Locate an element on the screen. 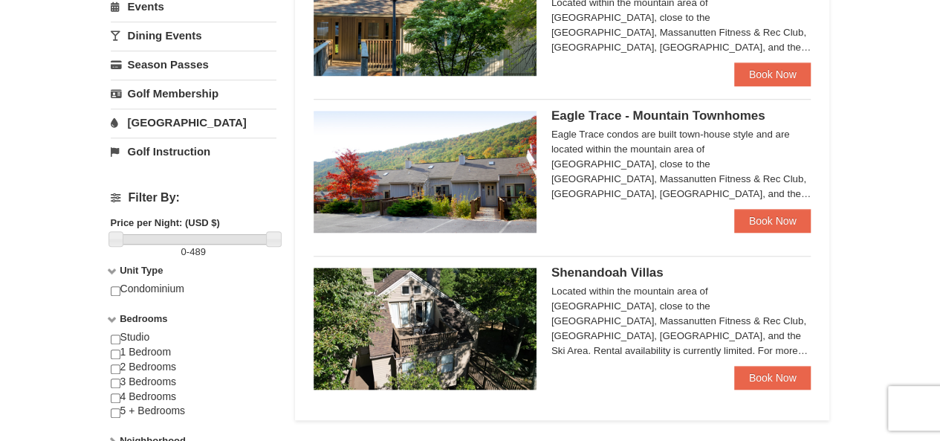 Image resolution: width=940 pixels, height=441 pixels. h4: Filter By: is located at coordinates (193, 198).